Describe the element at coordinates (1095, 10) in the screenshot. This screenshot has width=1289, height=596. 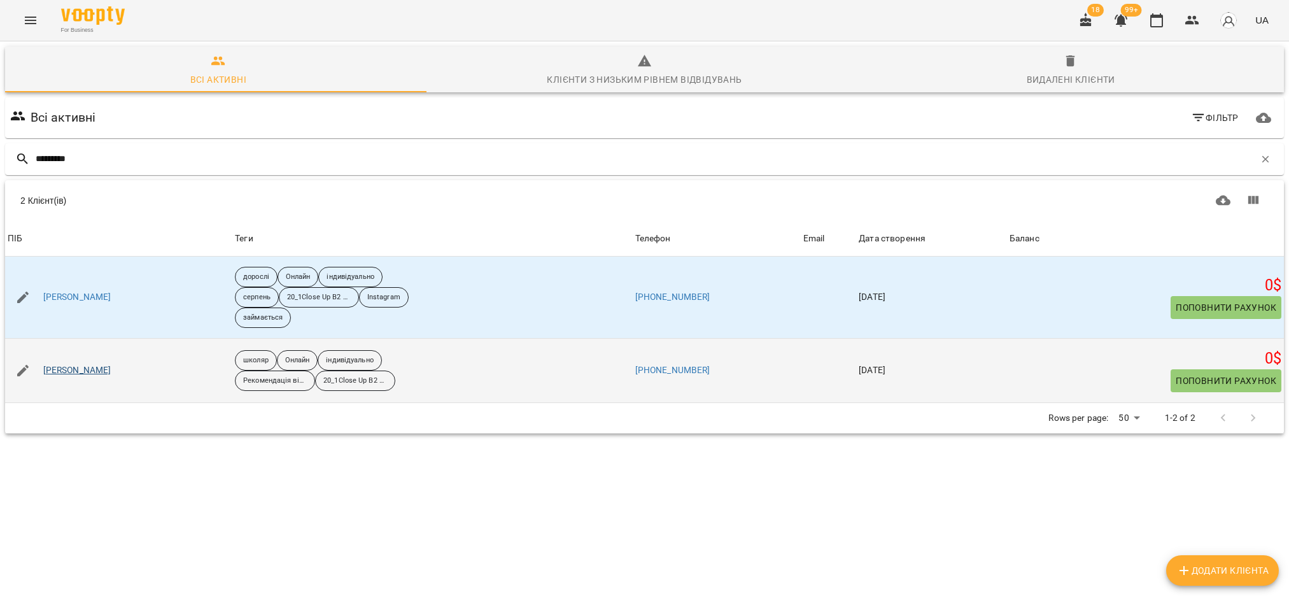
I see `span: 18` at that location.